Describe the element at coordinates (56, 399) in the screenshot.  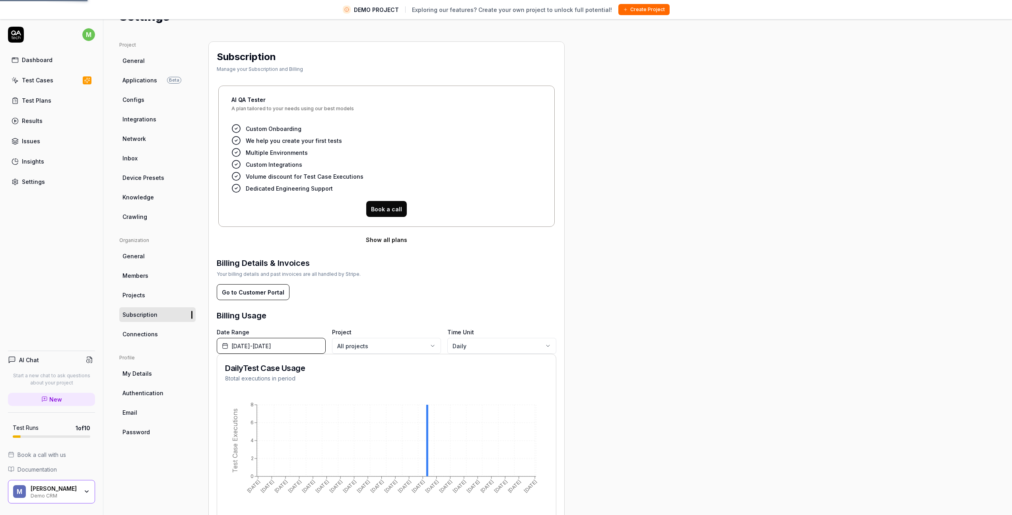
I see `span: New` at that location.